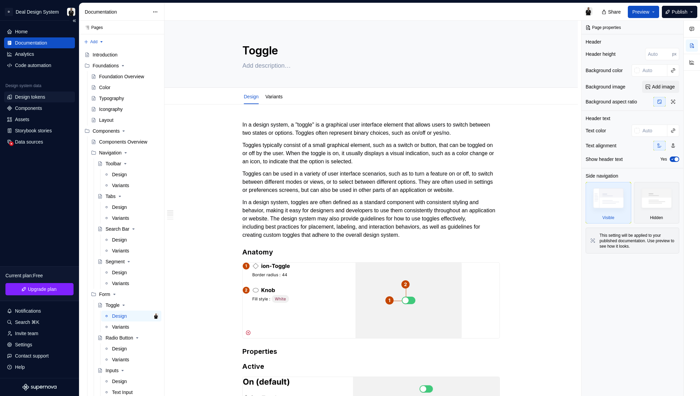 This screenshot has width=700, height=396. Describe the element at coordinates (94, 42) in the screenshot. I see `span: Add` at that location.